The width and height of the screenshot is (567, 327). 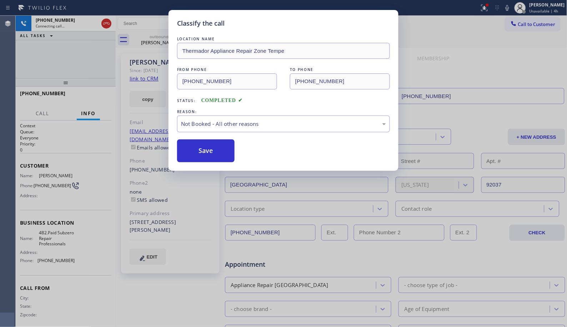 What do you see at coordinates (284, 124) in the screenshot?
I see `div: Not Booked - All other reasons` at bounding box center [284, 124].